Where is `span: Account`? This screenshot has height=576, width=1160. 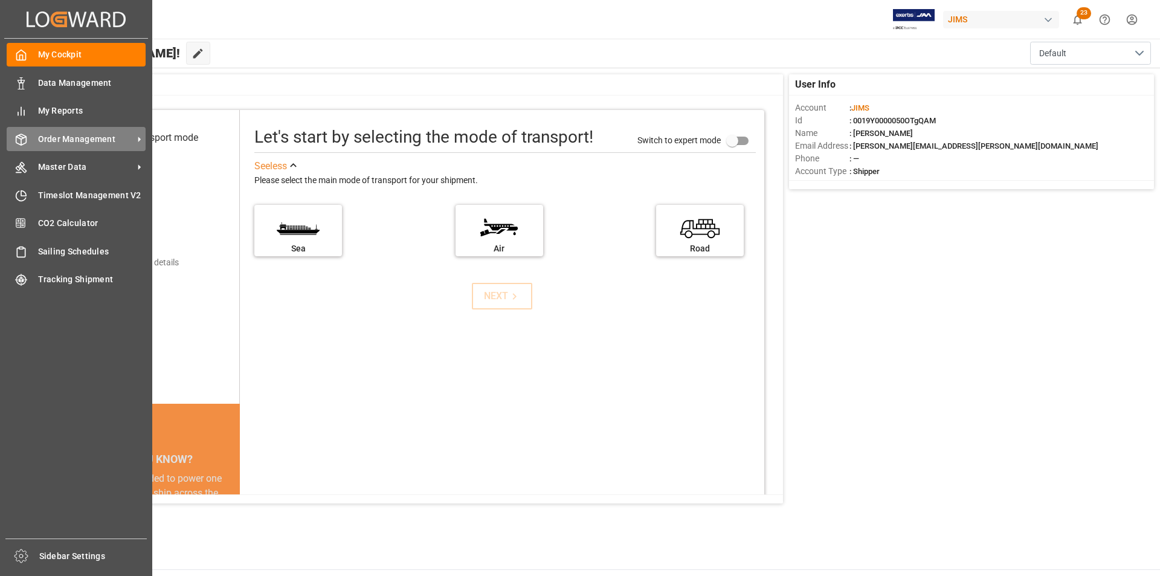
span: Account is located at coordinates (822, 108).